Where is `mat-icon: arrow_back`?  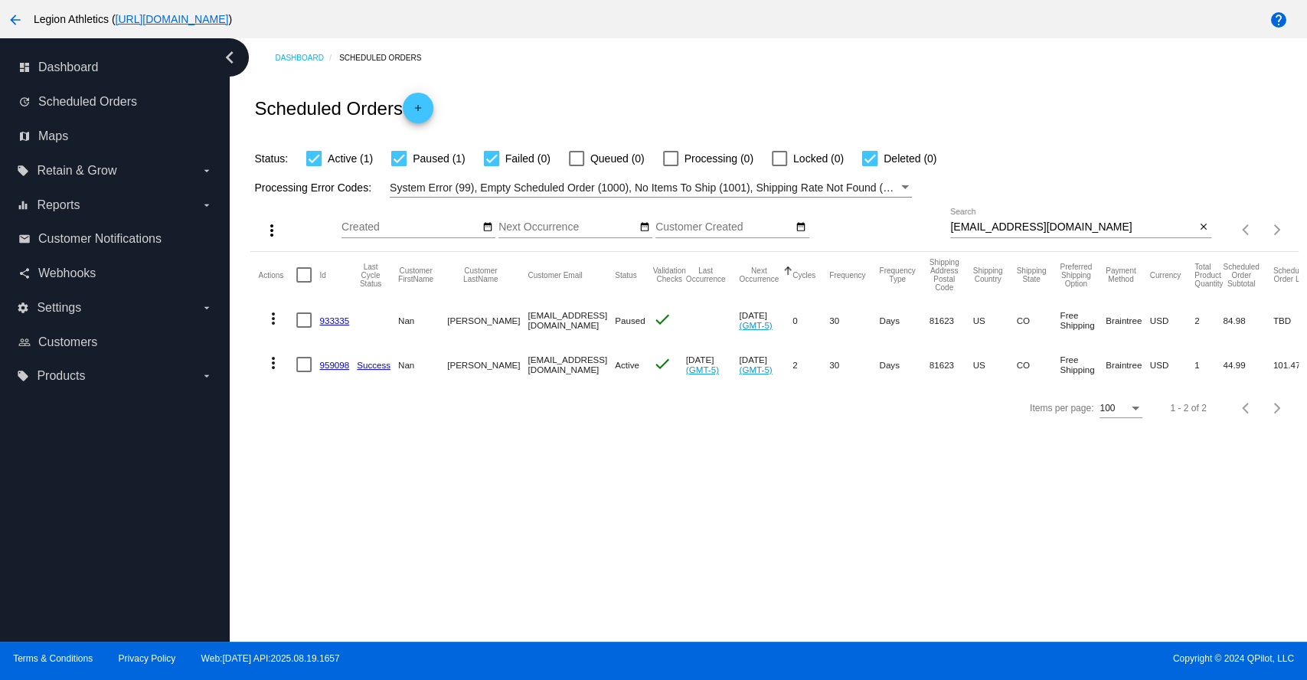 mat-icon: arrow_back is located at coordinates (15, 20).